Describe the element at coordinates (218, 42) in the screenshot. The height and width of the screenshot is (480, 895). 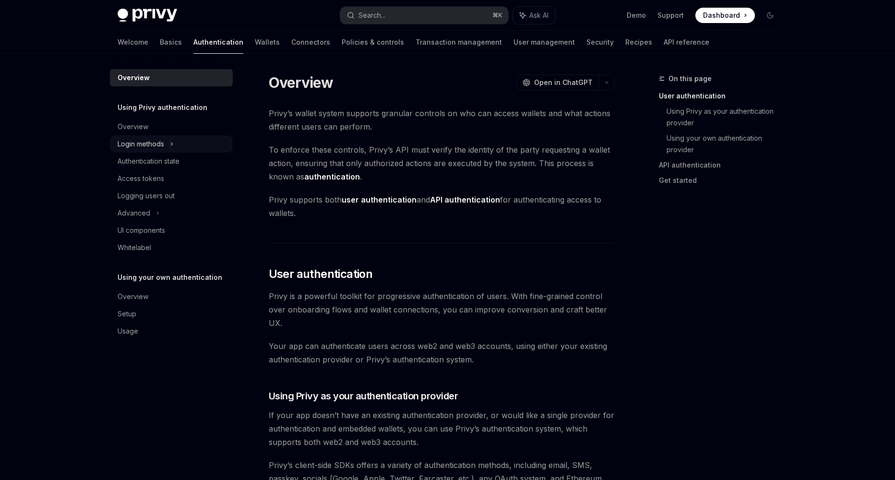
I see `a: Authentication` at that location.